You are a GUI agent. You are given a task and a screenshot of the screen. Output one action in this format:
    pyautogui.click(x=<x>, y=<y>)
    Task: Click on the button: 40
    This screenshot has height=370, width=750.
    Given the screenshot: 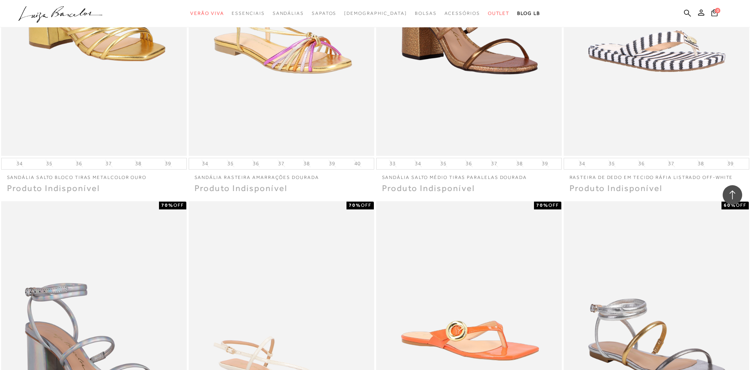 What is the action you would take?
    pyautogui.click(x=357, y=163)
    